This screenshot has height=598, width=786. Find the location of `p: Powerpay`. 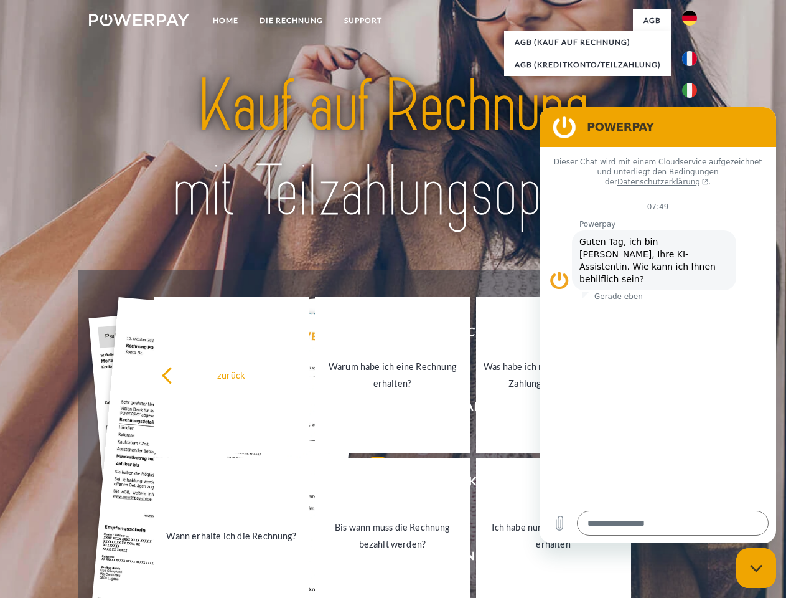

p: Powerpay is located at coordinates (138, 117).